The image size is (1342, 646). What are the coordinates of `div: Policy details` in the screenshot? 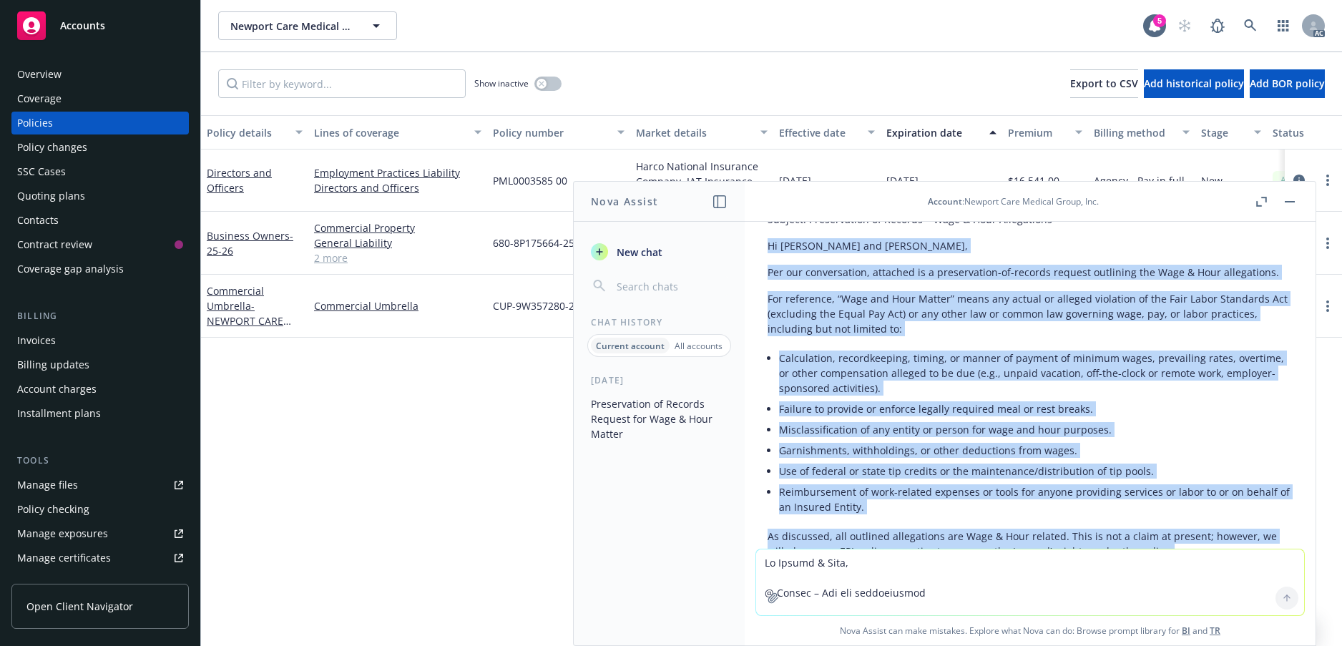 It's located at (247, 132).